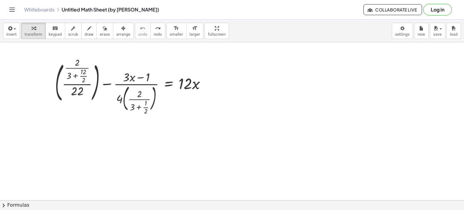 This screenshot has width=464, height=210. Describe the element at coordinates (158, 34) in the screenshot. I see `span: redo` at that location.